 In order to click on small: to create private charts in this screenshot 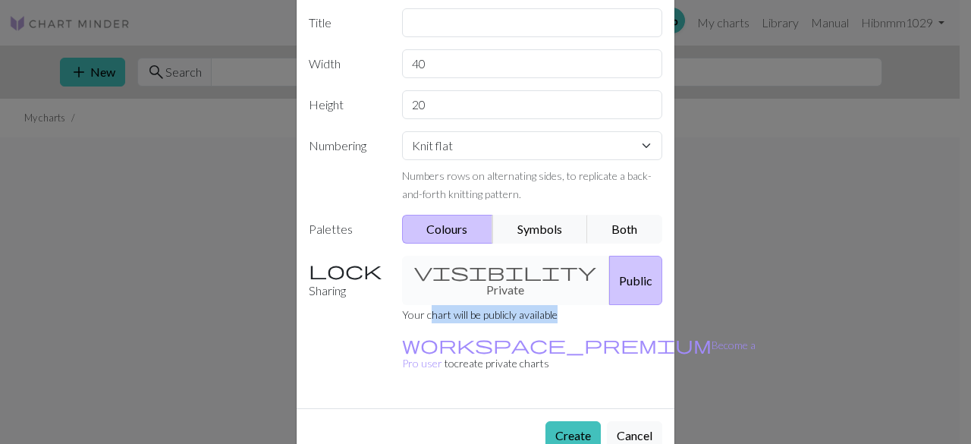, I will do `click(579, 353)`.